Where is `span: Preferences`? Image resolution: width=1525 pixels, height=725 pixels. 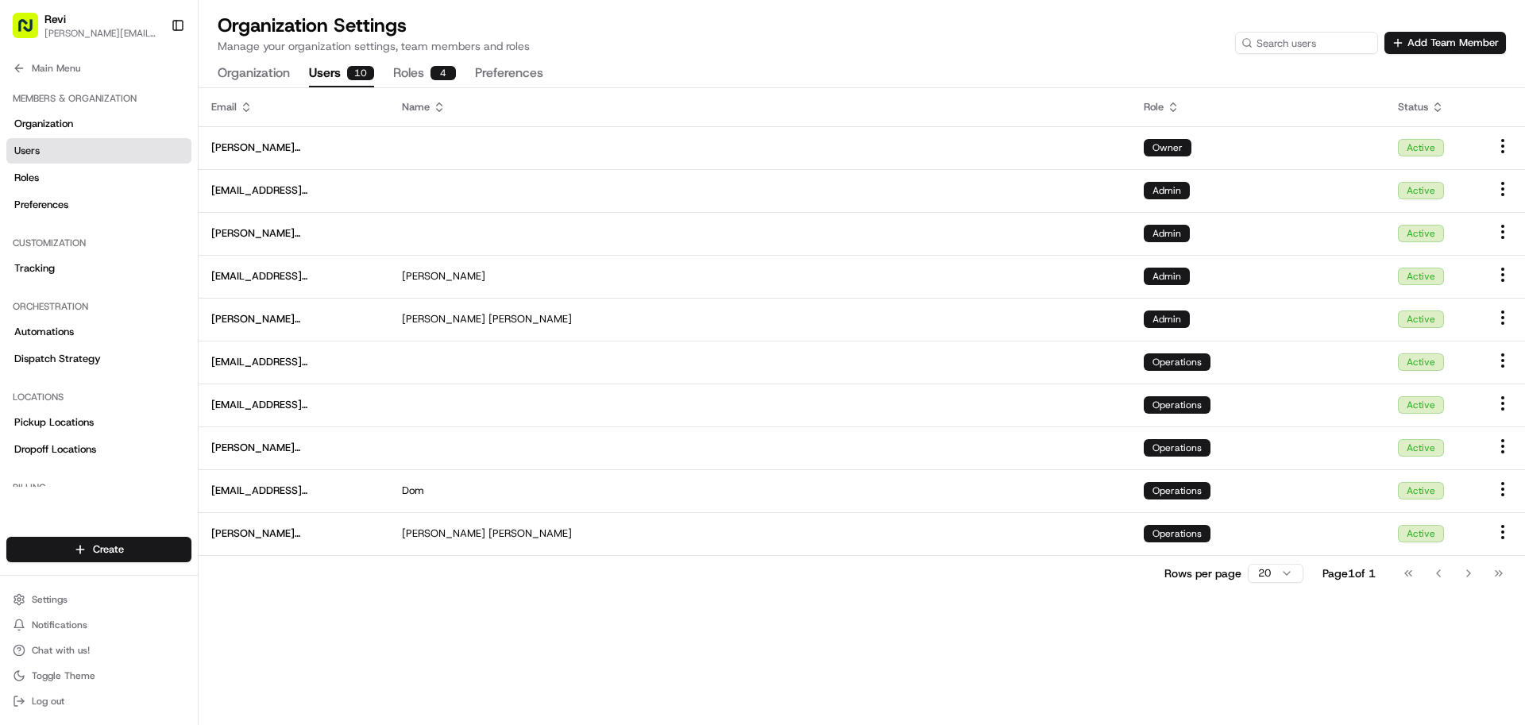 span: Preferences is located at coordinates (41, 205).